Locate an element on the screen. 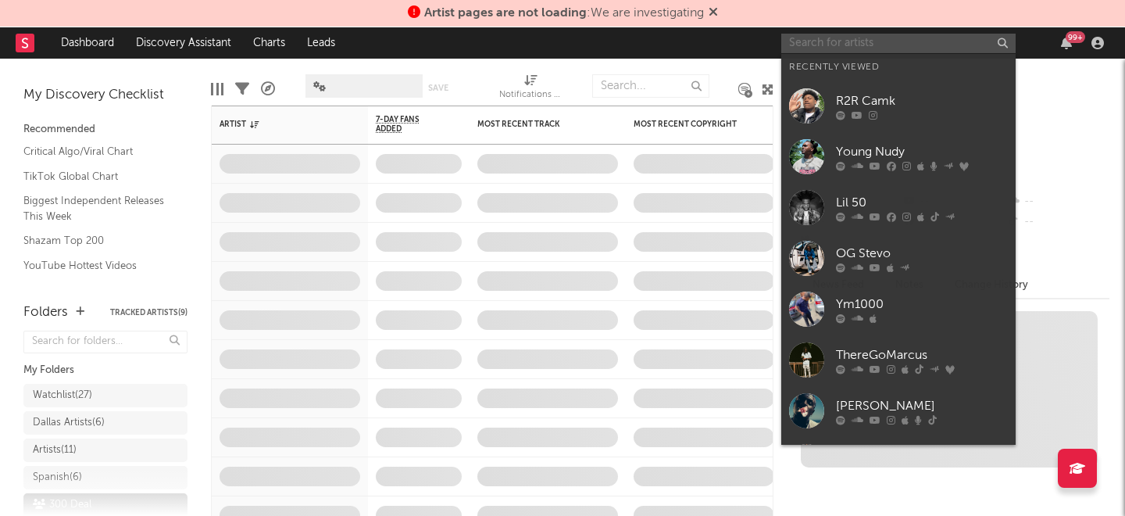 The height and width of the screenshot is (516, 1125). div: My Folders is located at coordinates (105, 370).